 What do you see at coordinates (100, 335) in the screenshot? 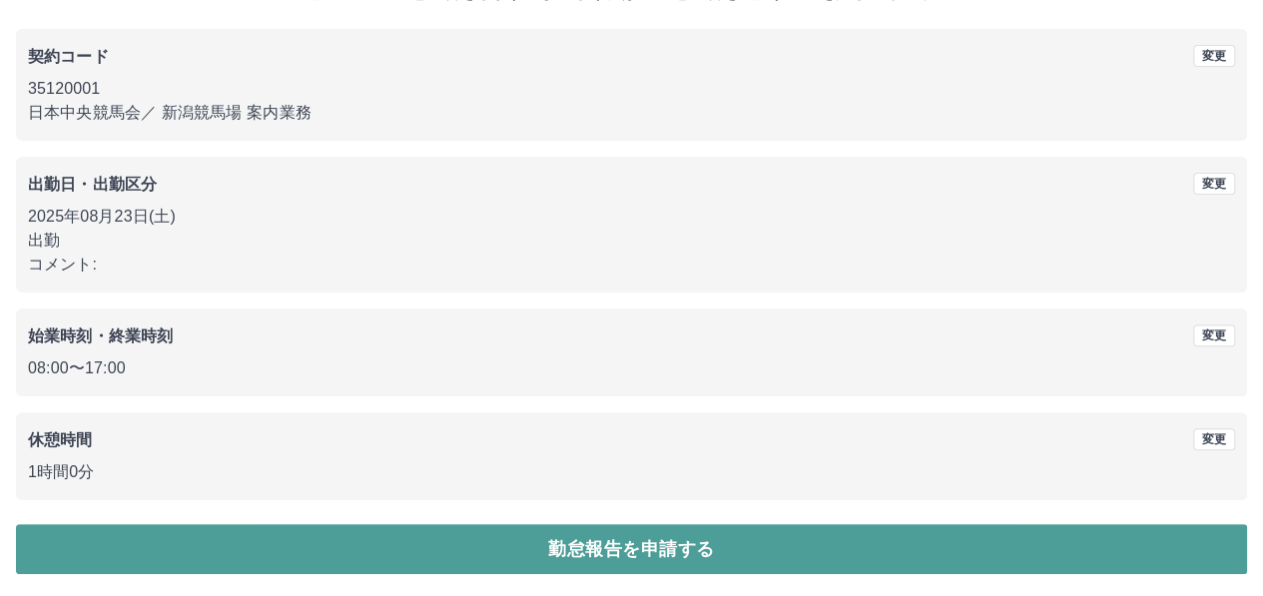
I see `b: 始業時刻・終業時刻` at bounding box center [100, 335].